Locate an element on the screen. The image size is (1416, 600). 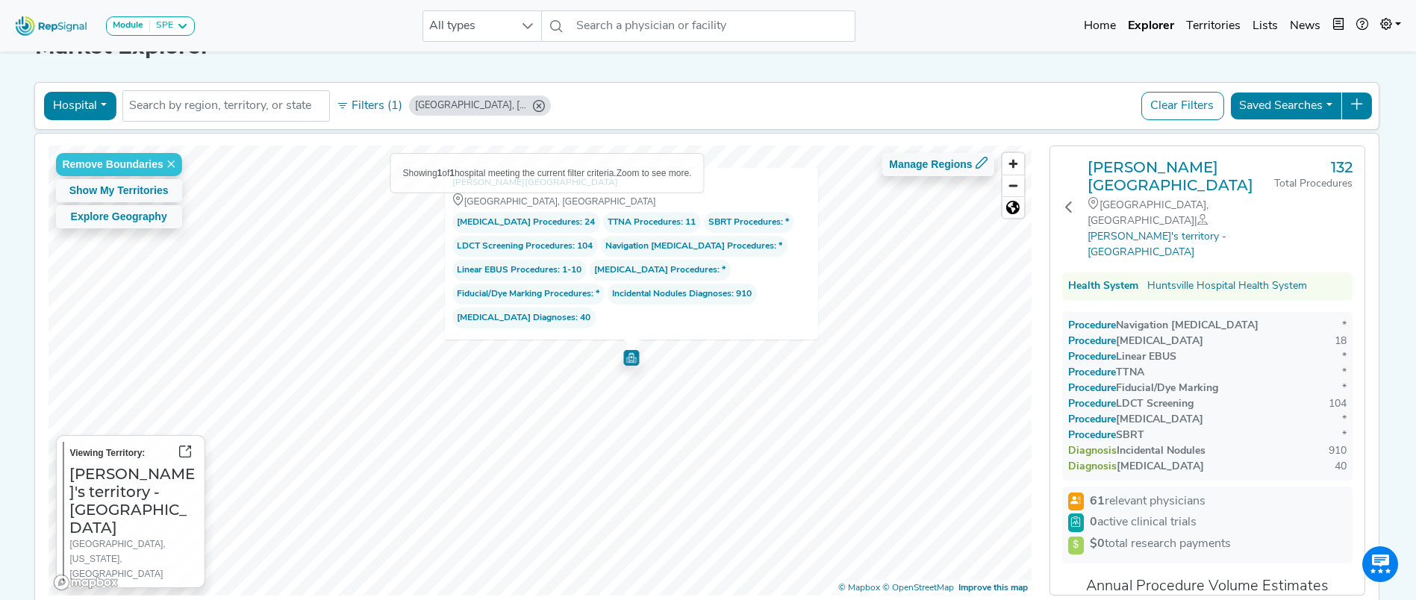
button: Filters (1) is located at coordinates (369, 106).